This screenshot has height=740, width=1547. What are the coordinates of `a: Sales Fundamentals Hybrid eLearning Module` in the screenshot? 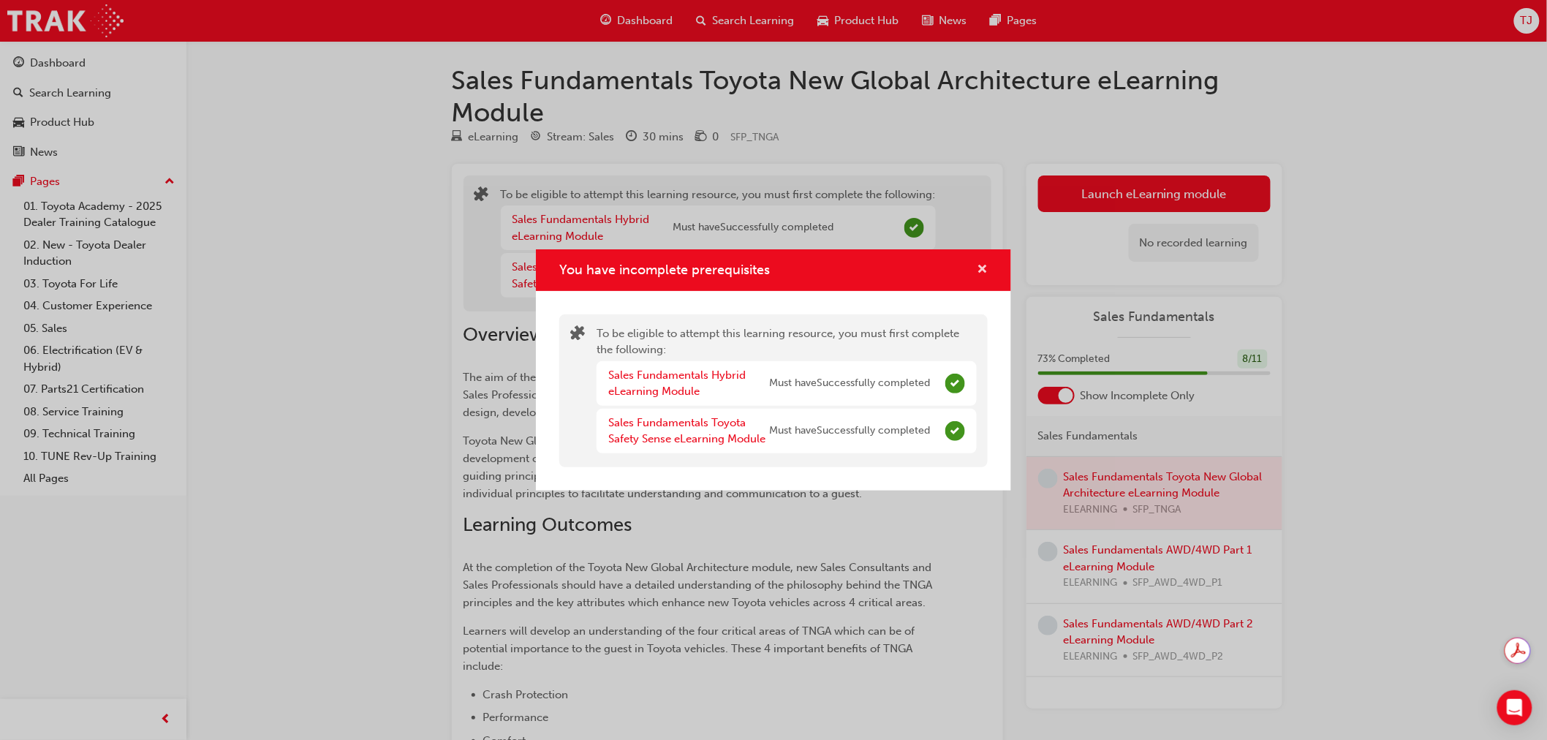 It's located at (677, 383).